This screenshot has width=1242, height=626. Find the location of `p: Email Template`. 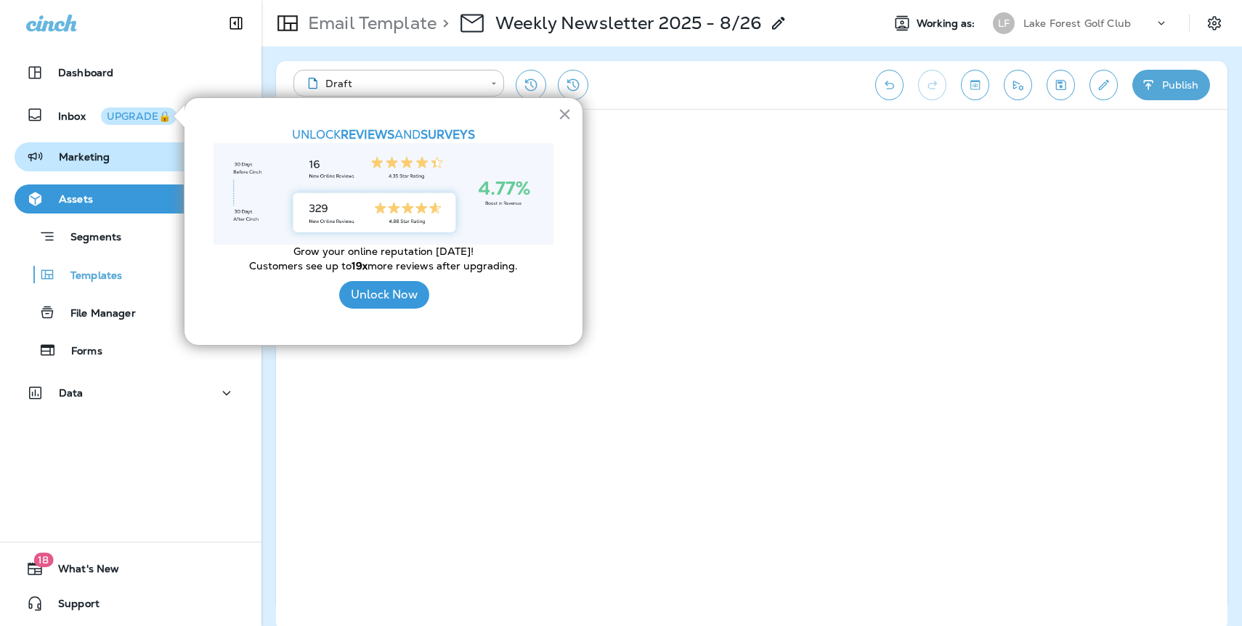

p: Email Template is located at coordinates (369, 23).